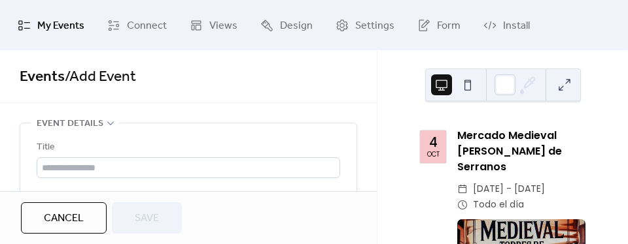 The width and height of the screenshot is (628, 244). Describe the element at coordinates (146, 25) in the screenshot. I see `span: Connect` at that location.